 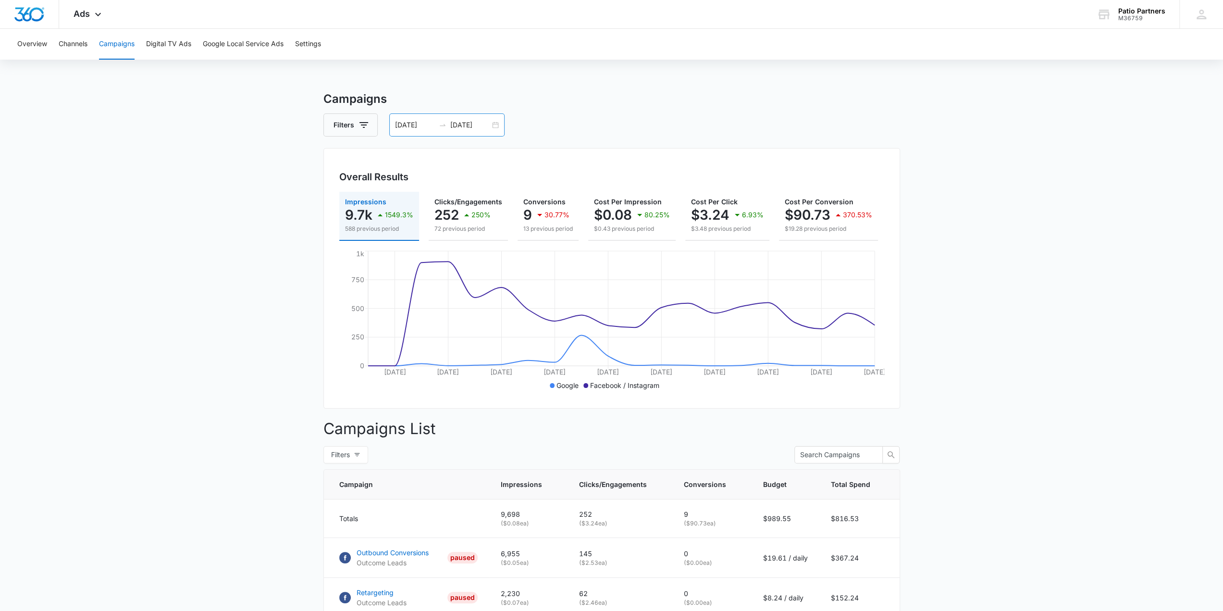 I want to click on span: Cost Per Conversion, so click(x=819, y=201).